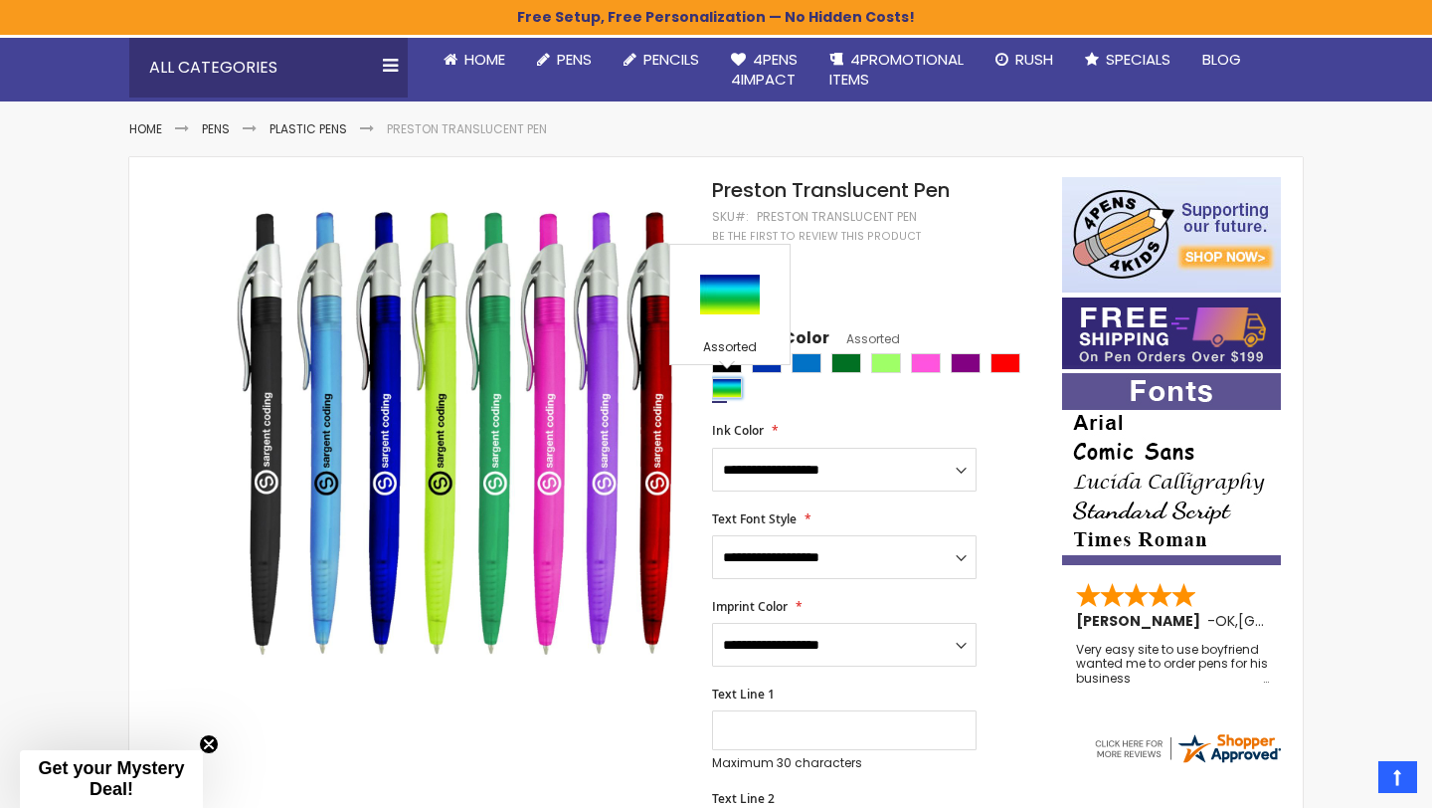  What do you see at coordinates (764, 69) in the screenshot?
I see `span: 4Pens 4impact` at bounding box center [764, 69].